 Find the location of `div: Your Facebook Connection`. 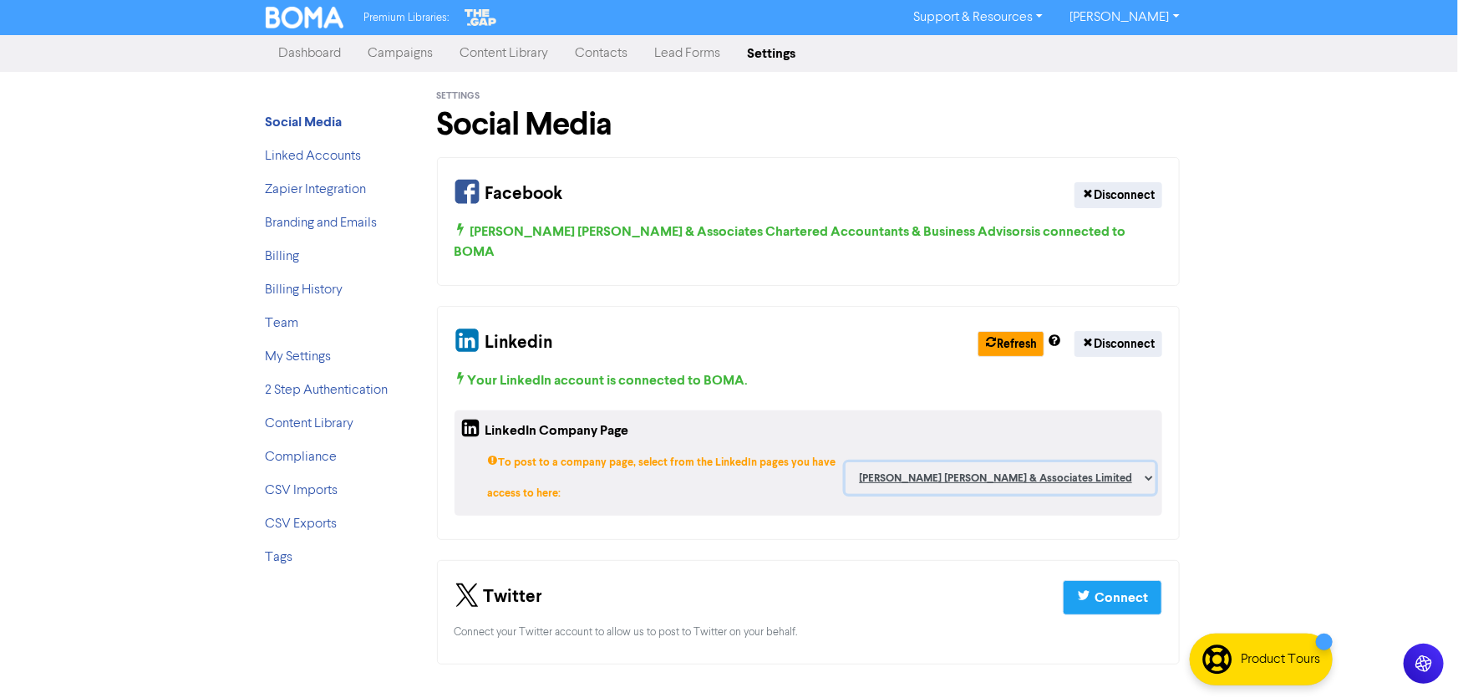

div: Your Facebook Connection is located at coordinates (809, 221).